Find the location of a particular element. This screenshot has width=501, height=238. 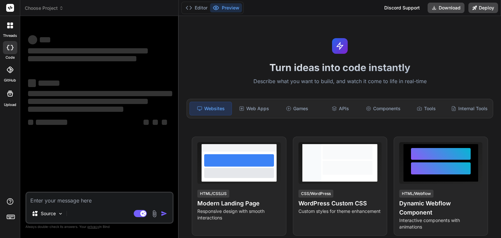

div: Websites is located at coordinates (211, 109).